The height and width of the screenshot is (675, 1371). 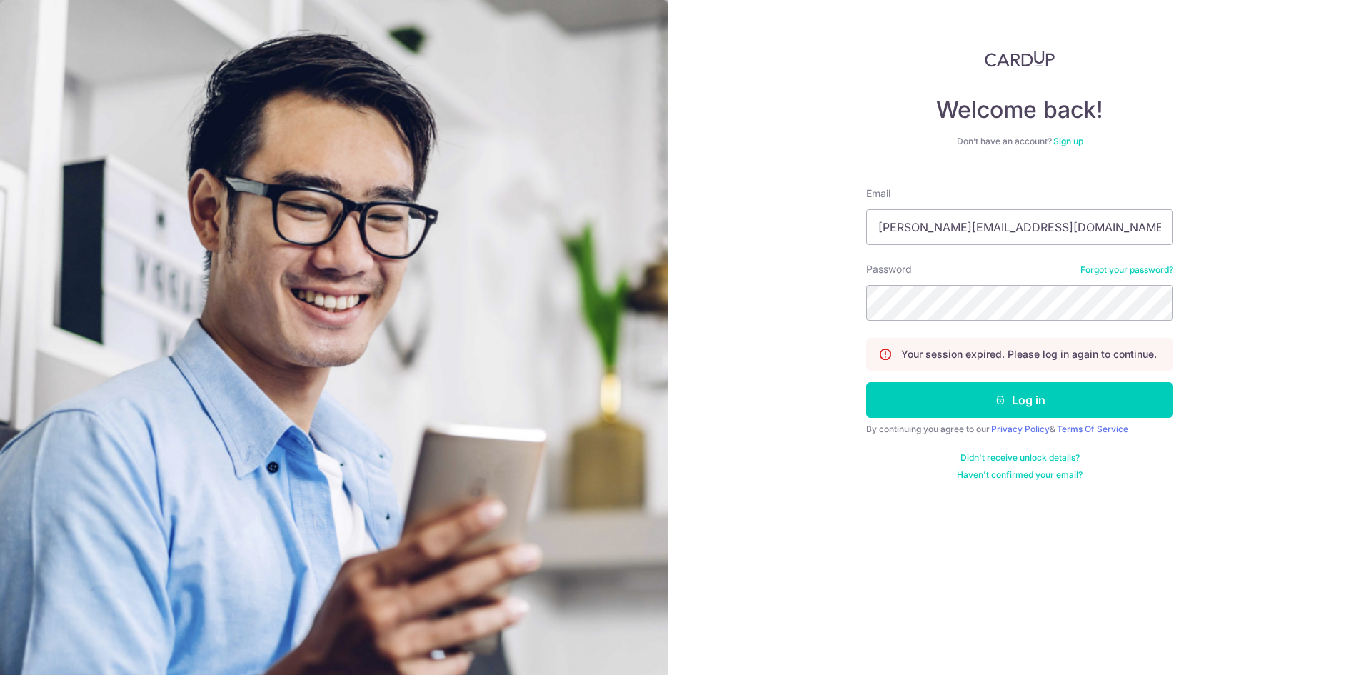 What do you see at coordinates (1020, 227) in the screenshot?
I see `input: Enter your Email` at bounding box center [1020, 227].